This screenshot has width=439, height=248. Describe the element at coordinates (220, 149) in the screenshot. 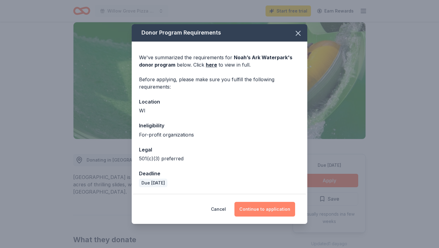

I see `div: Legal` at that location.